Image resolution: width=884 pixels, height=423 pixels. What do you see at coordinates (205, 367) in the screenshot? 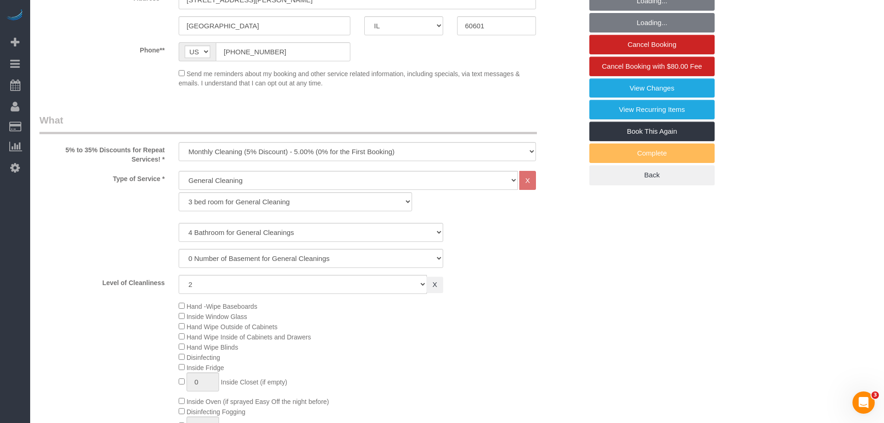
I see `span: Inside Fridge` at bounding box center [205, 367].